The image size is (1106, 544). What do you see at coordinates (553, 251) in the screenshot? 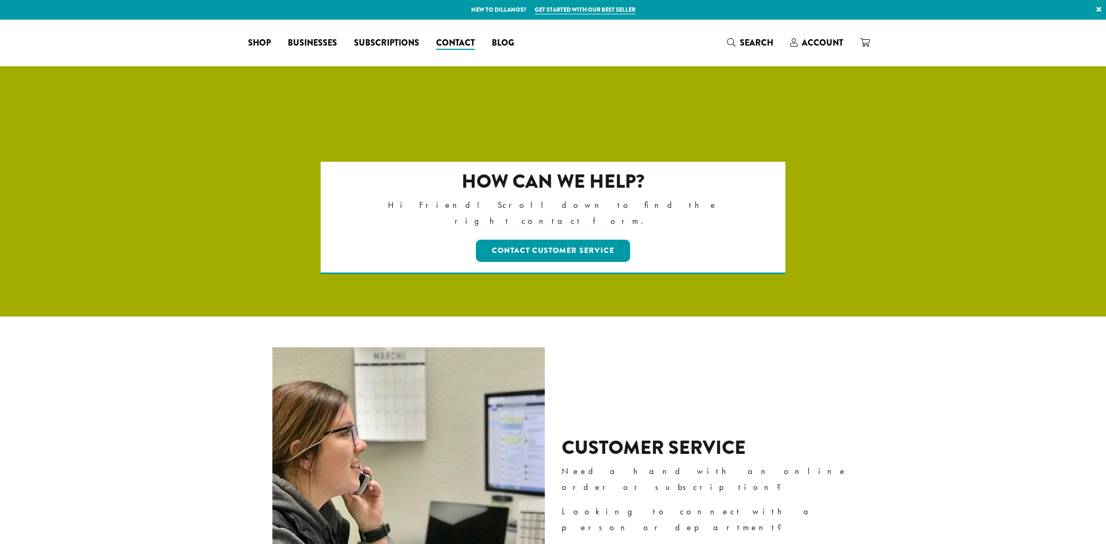
I see `a: Contact Customer Service` at bounding box center [553, 251].